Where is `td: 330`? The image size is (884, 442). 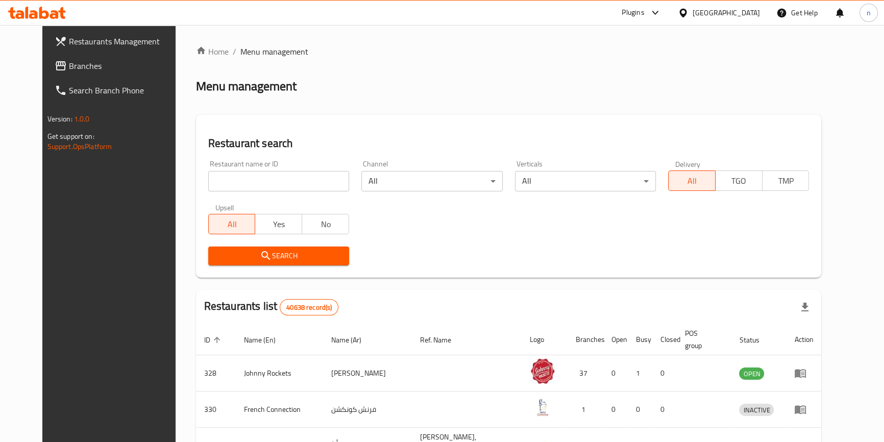 td: 330 is located at coordinates (216, 409).